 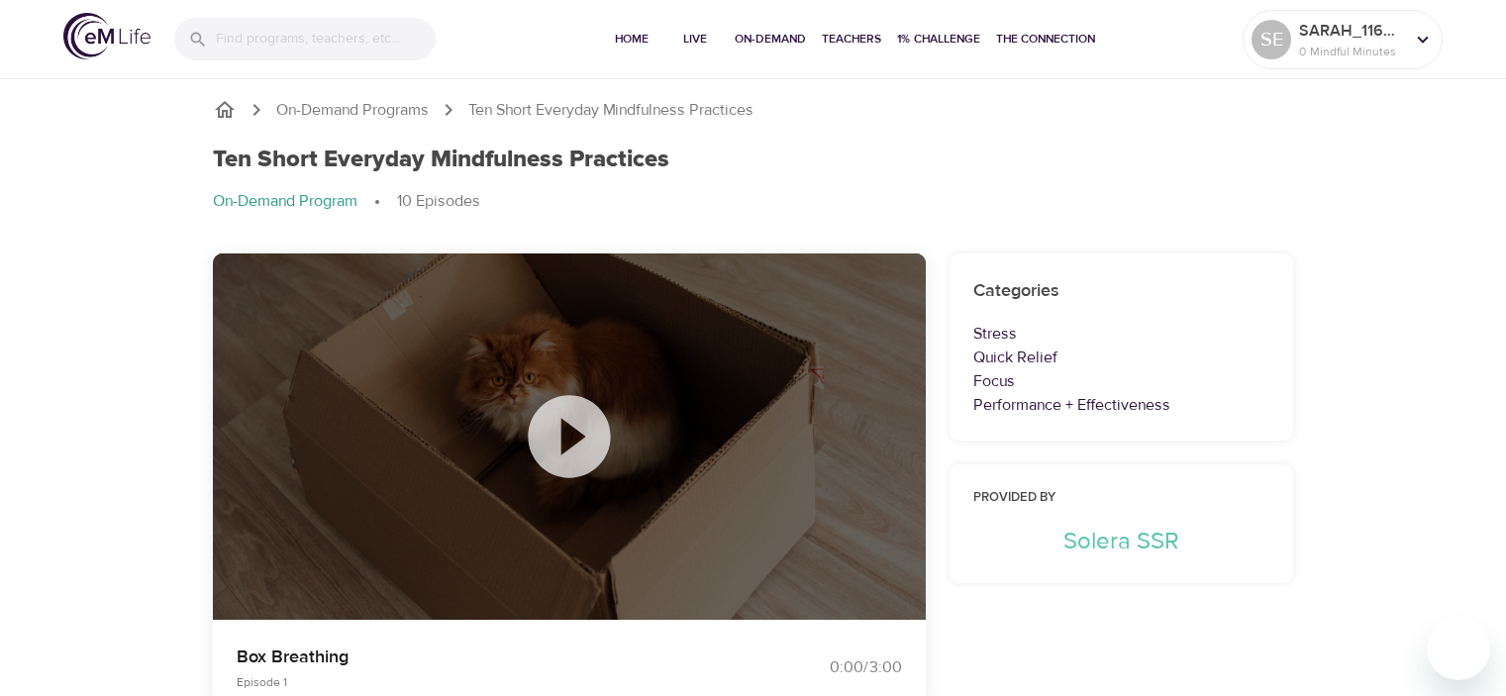 What do you see at coordinates (441, 159) in the screenshot?
I see `h1: Ten Short Everyday Mindfulness Practices` at bounding box center [441, 159].